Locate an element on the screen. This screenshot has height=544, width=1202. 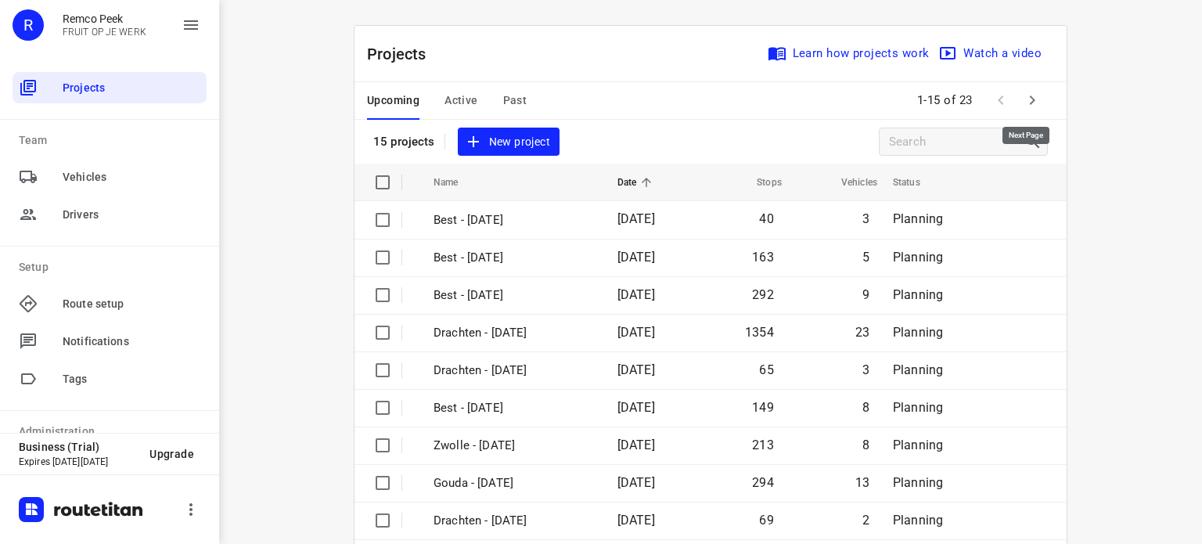
div: Tags is located at coordinates (110, 379).